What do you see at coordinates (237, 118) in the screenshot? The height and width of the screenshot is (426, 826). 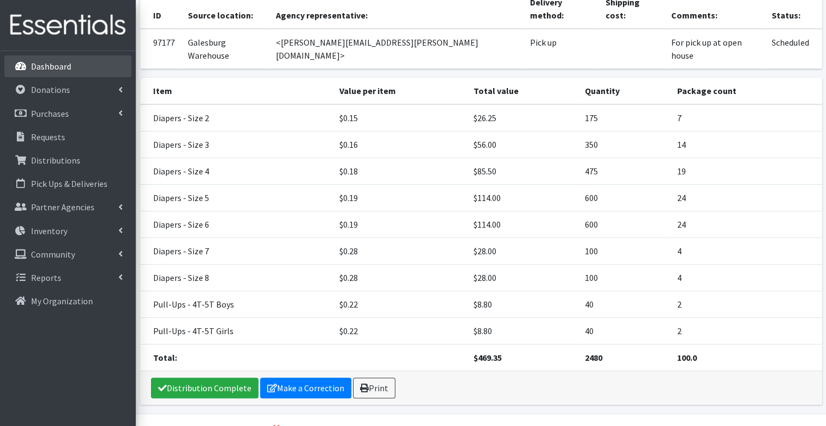 I see `td: Diapers - Size 2` at bounding box center [237, 118].